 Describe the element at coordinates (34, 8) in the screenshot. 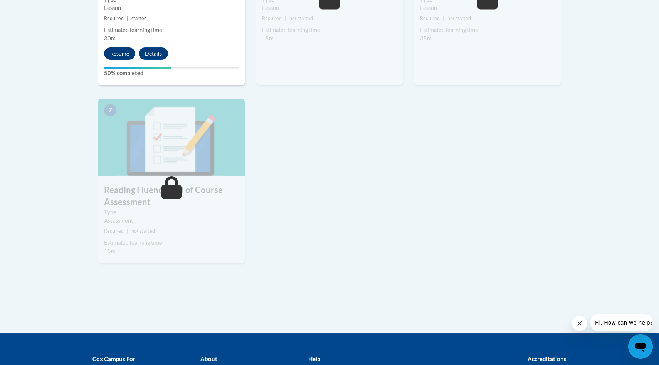

I see `span: Hi. How can we help?` at that location.